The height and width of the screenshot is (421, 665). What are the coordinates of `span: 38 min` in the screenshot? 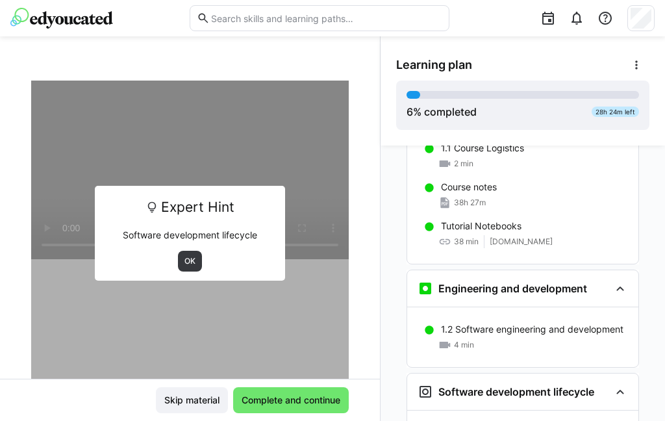 It's located at (466, 241).